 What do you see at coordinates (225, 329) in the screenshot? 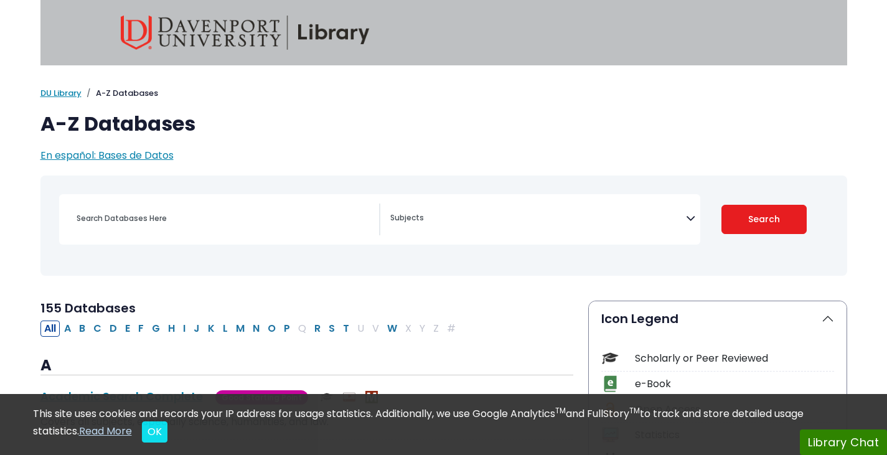
I see `button: Filter Results L` at bounding box center [225, 329].